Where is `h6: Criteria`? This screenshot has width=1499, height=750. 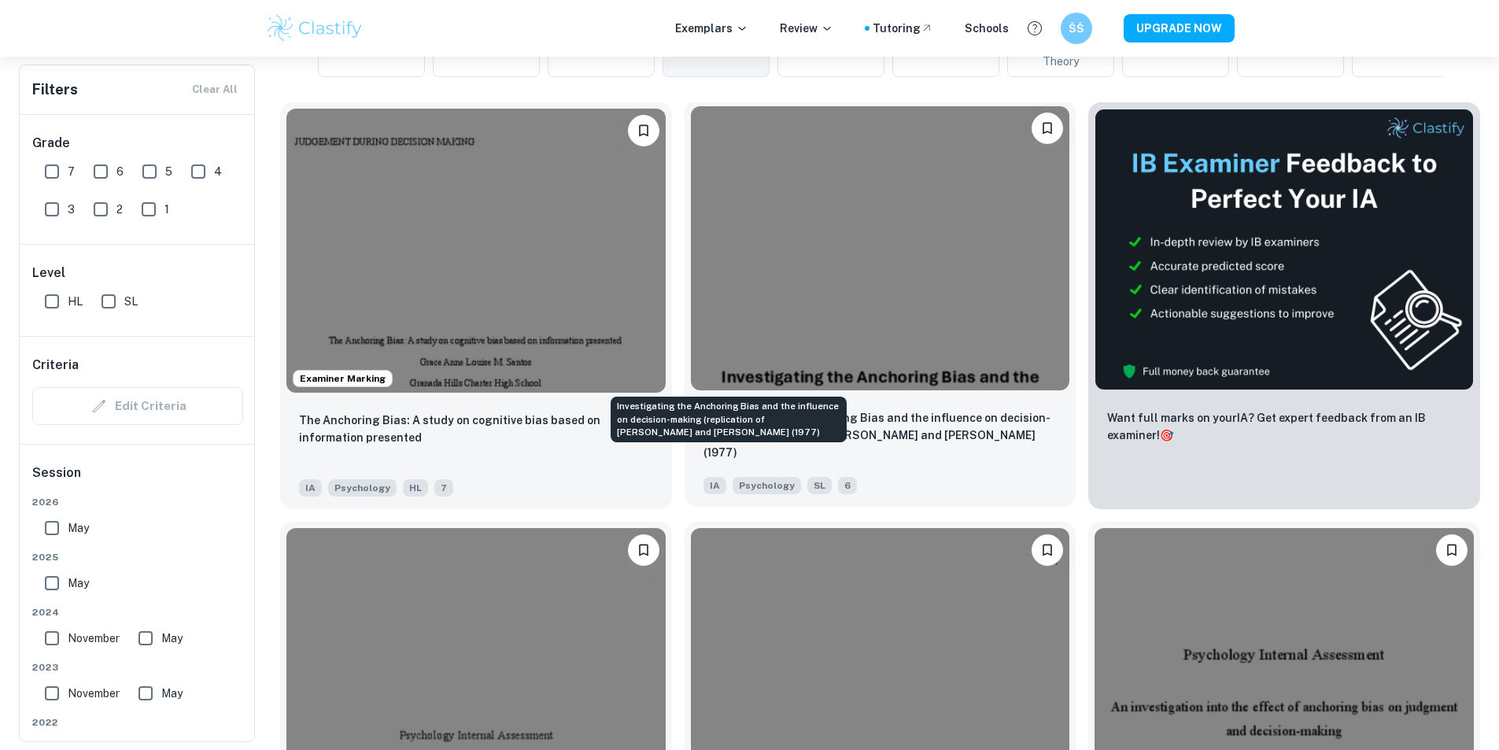 h6: Criteria is located at coordinates (55, 365).